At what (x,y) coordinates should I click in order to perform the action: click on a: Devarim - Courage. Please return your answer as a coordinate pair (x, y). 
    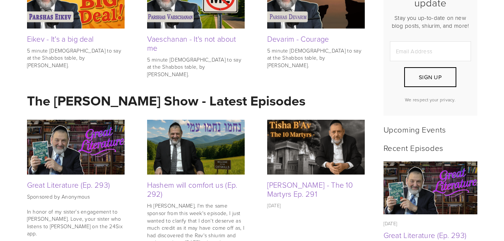
    Looking at the image, I should click on (298, 39).